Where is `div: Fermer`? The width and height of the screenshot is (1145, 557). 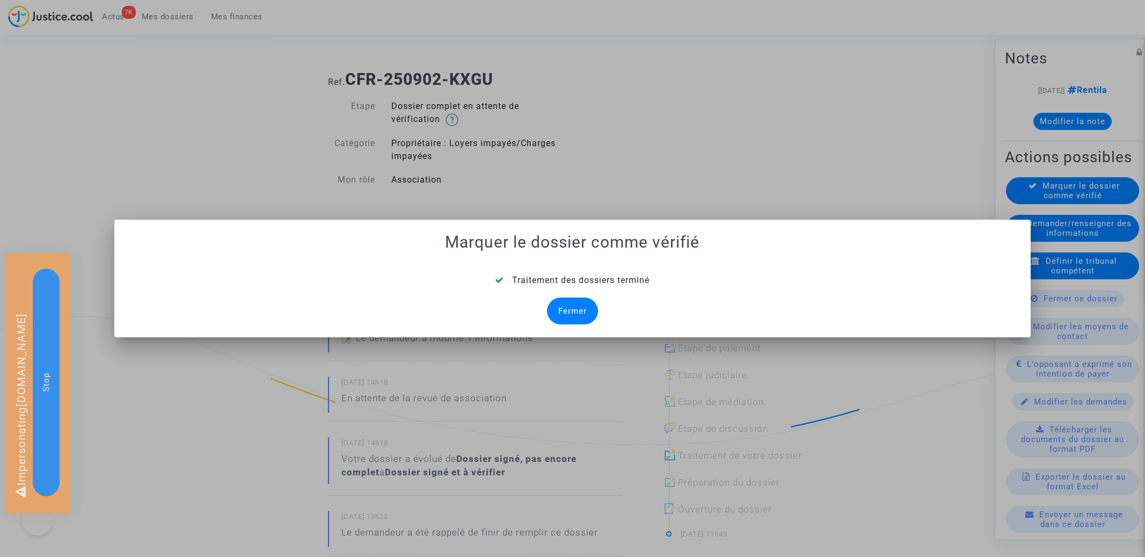 div: Fermer is located at coordinates (572, 311).